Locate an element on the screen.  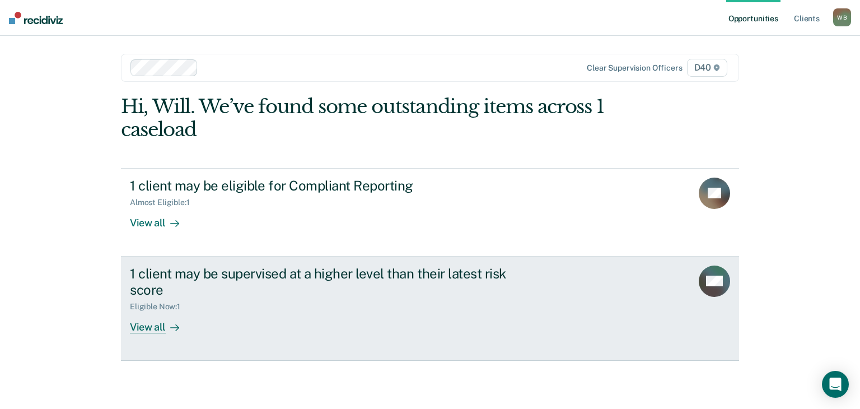
img: Recidiviz is located at coordinates (36, 18).